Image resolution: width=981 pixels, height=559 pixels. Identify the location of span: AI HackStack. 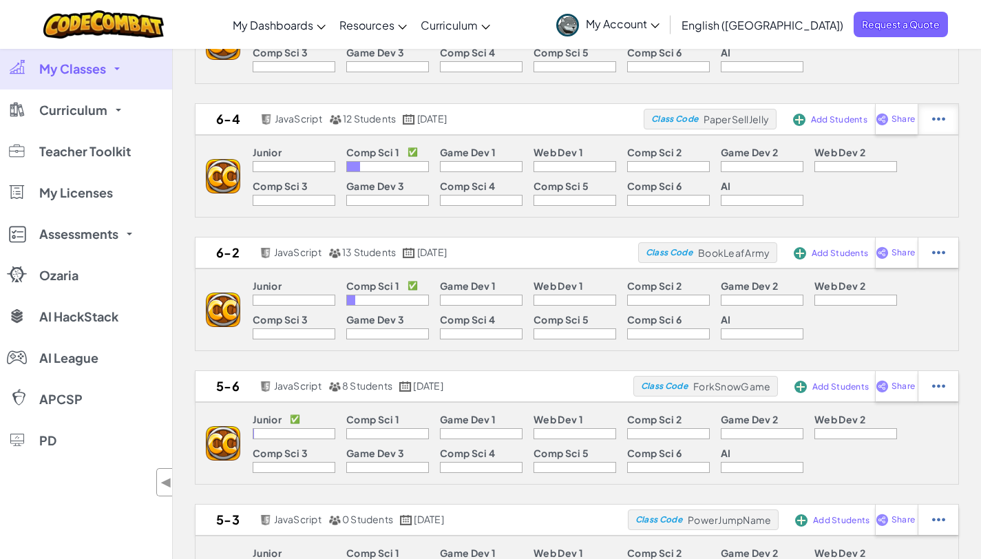
(79, 317).